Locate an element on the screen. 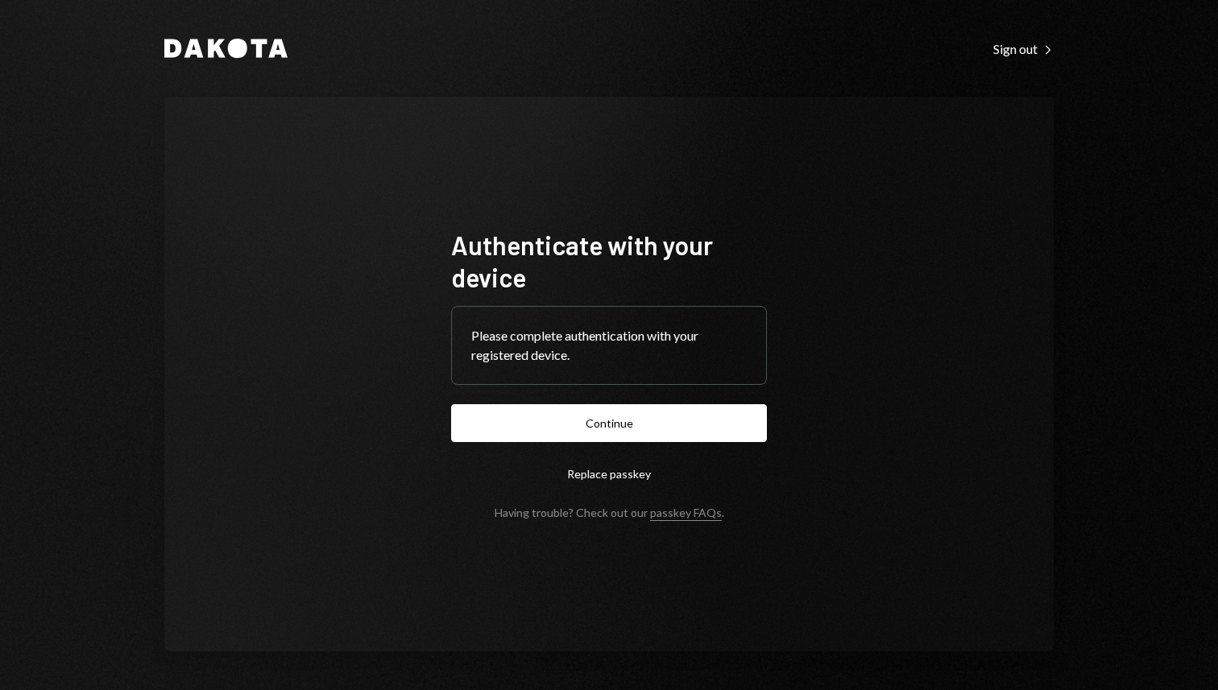 This screenshot has height=690, width=1218. a: Sign out is located at coordinates (1023, 48).